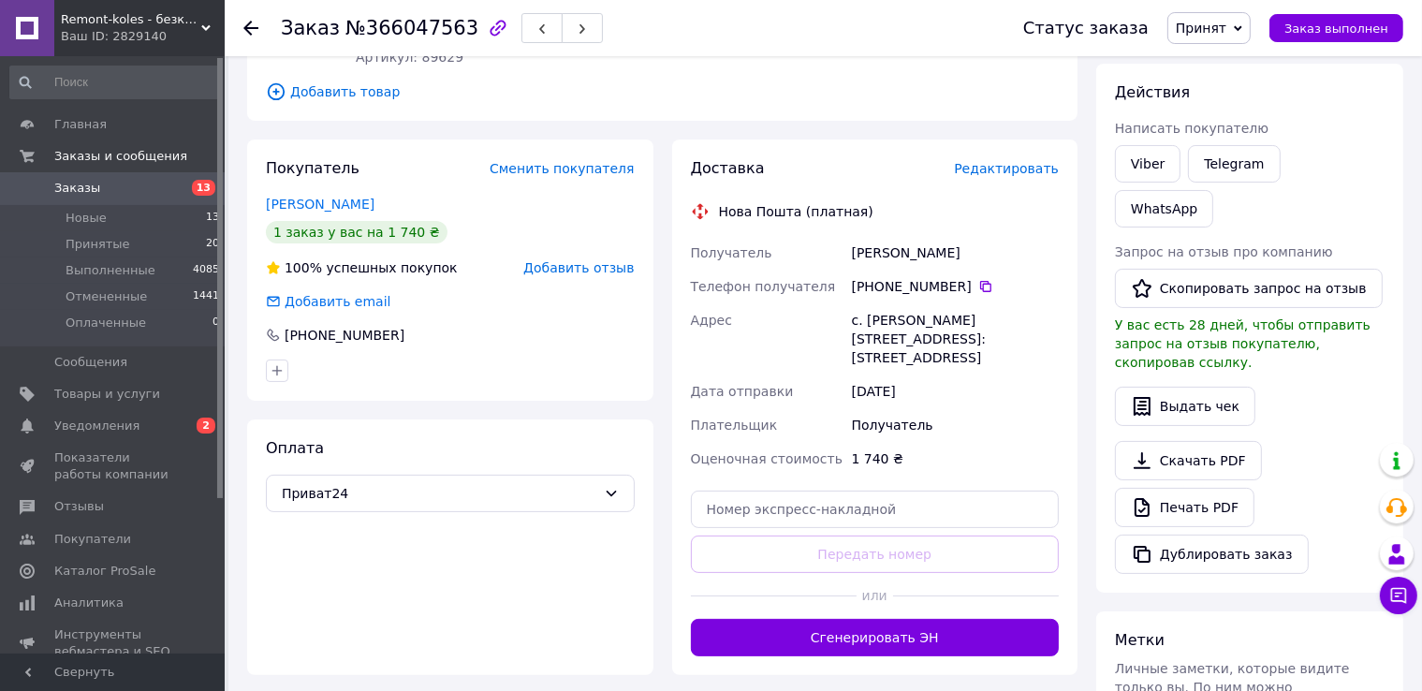  What do you see at coordinates (1188, 460) in the screenshot?
I see `a: Скачать PDF` at bounding box center [1188, 460].